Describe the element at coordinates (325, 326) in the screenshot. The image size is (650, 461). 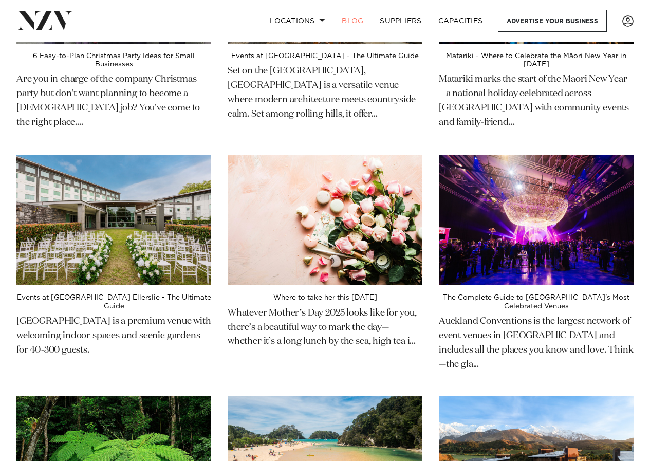
I see `p: Whatever Mother’s Day 2025 looks like for you, there’s a beautiful way to mark the day—whether it...` at that location.